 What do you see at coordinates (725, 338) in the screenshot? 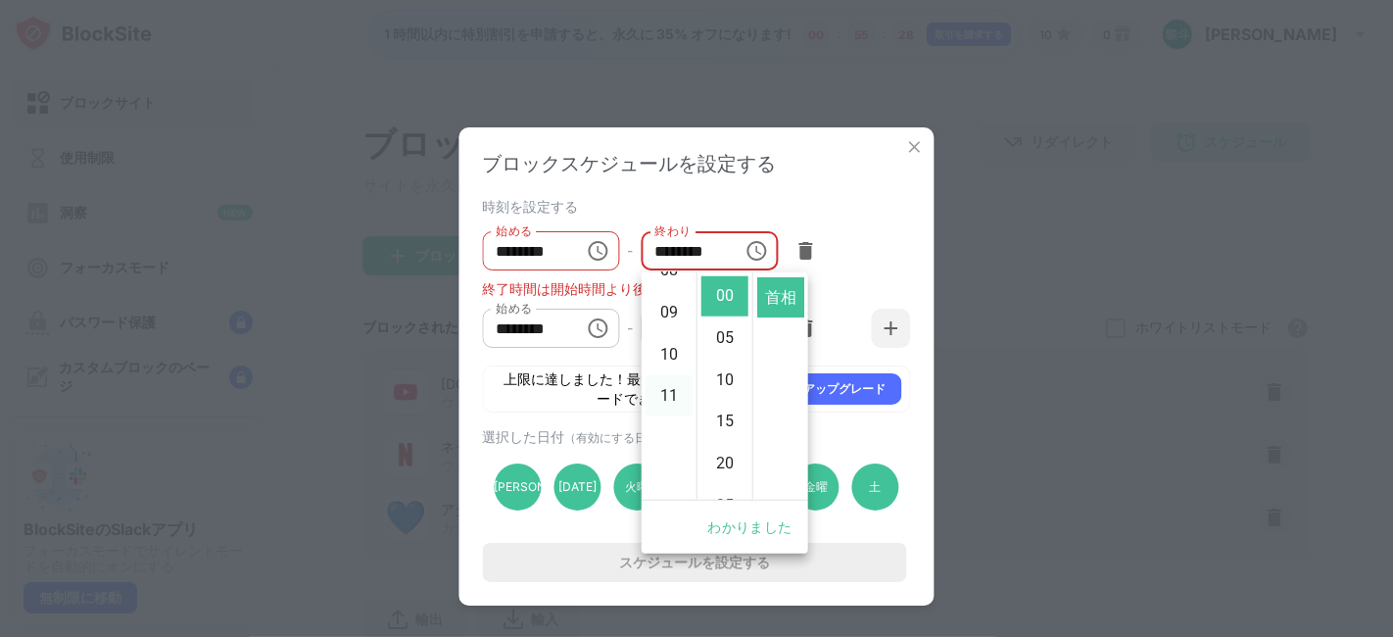
I see `li: 5分` at bounding box center [725, 338].